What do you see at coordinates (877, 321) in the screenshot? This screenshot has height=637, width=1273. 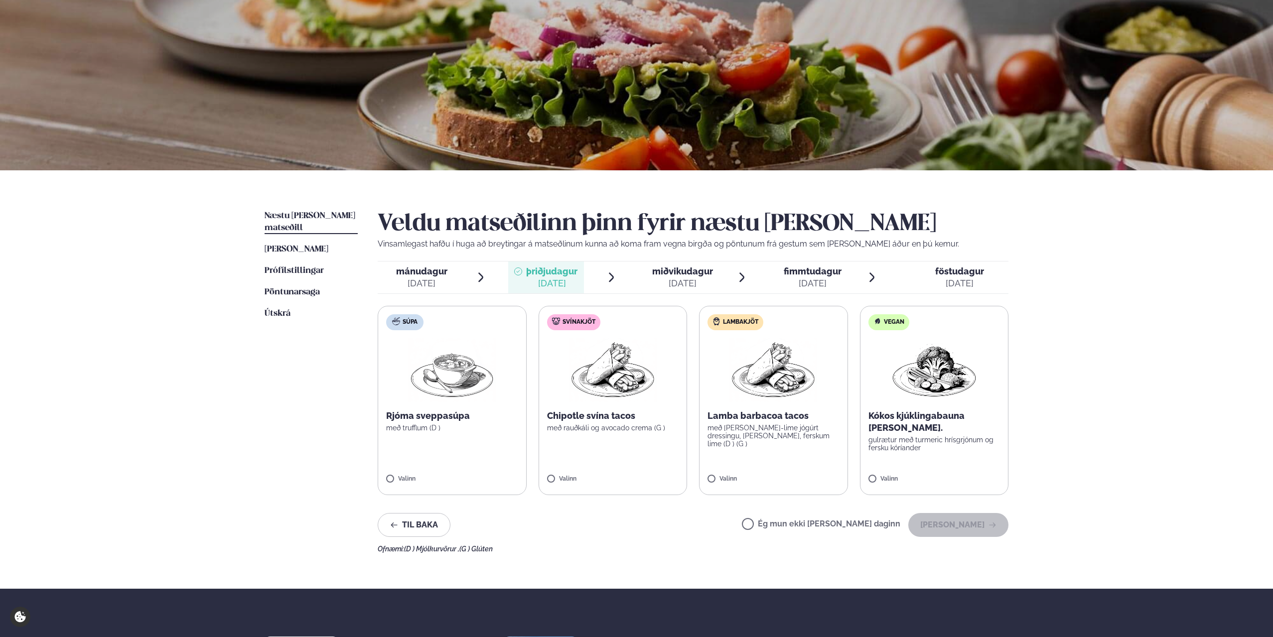 I see `img: Vegan.svg` at bounding box center [877, 321].